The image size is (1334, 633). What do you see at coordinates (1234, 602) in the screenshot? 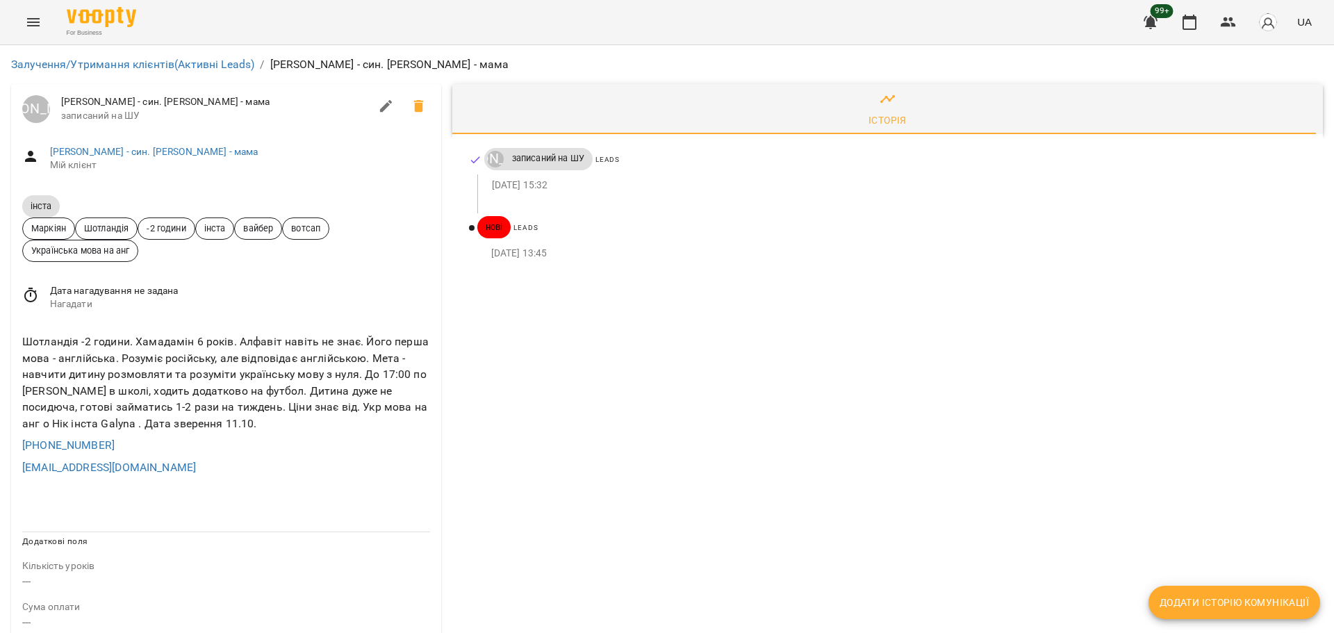
I see `button: Додати історію комунікації` at bounding box center [1234, 602].